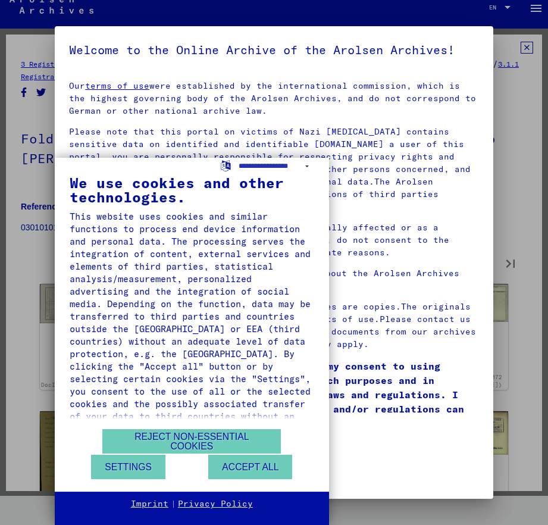 The image size is (548, 525). Describe the element at coordinates (192, 441) in the screenshot. I see `button: Reject non-essential cookies` at that location.